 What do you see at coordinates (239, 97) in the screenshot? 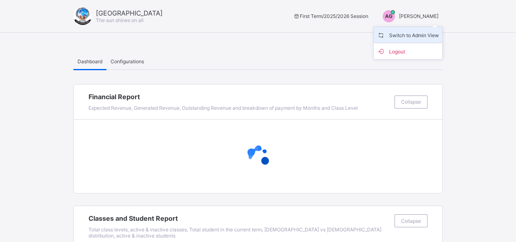
I see `span: Financial Report` at bounding box center [239, 97].